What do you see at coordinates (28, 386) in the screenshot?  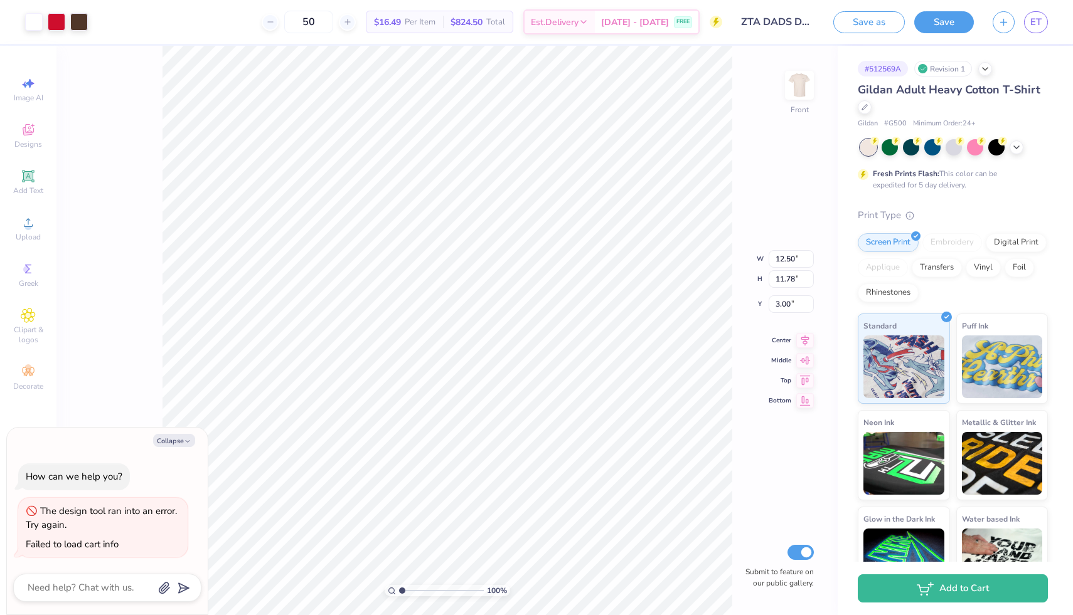 I see `span: Decorate` at bounding box center [28, 386].